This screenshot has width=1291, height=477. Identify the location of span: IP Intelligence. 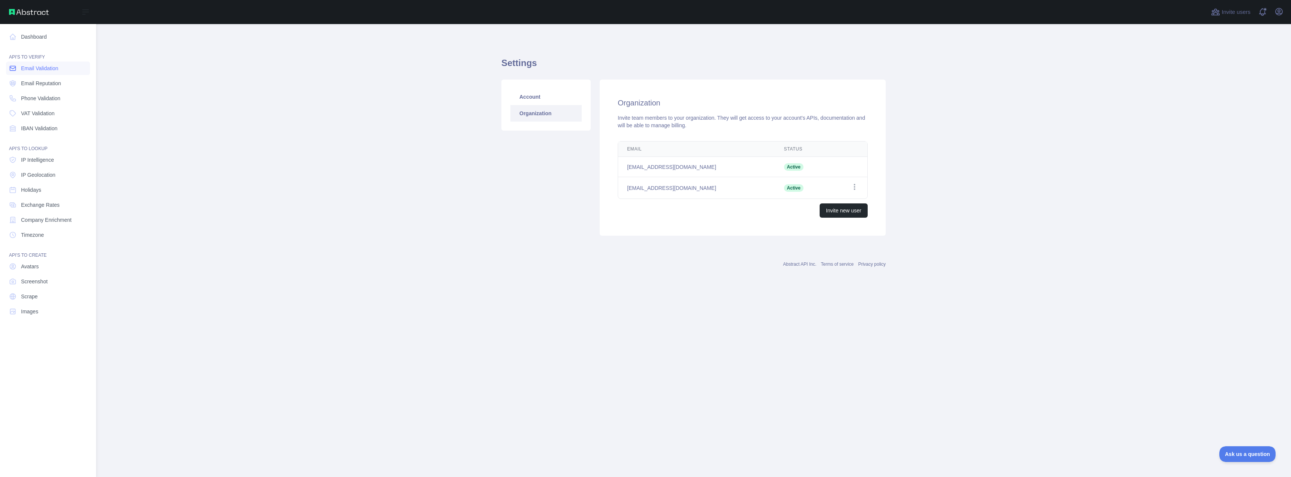
(38, 160).